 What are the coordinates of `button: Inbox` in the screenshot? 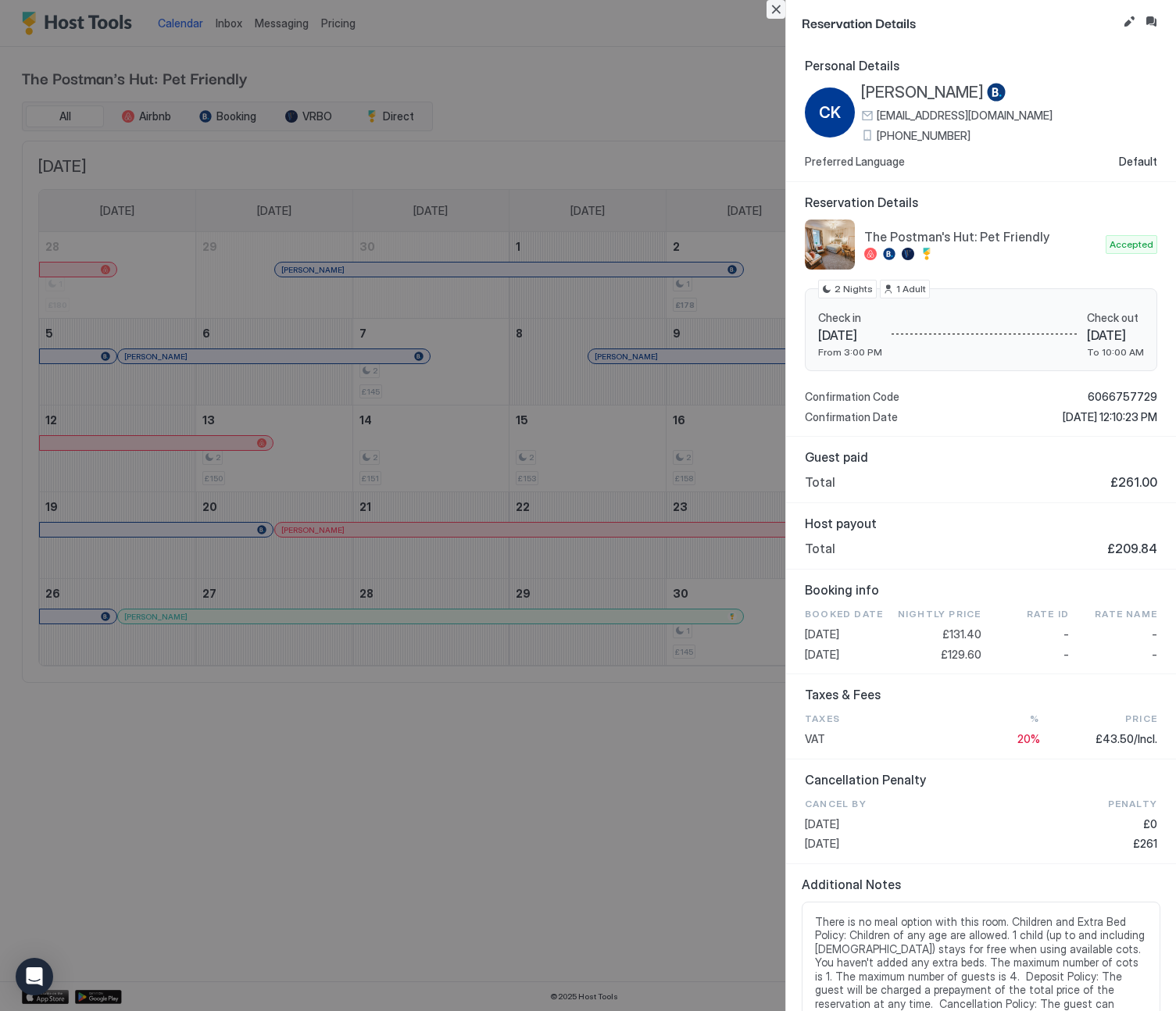 It's located at (1152, 22).